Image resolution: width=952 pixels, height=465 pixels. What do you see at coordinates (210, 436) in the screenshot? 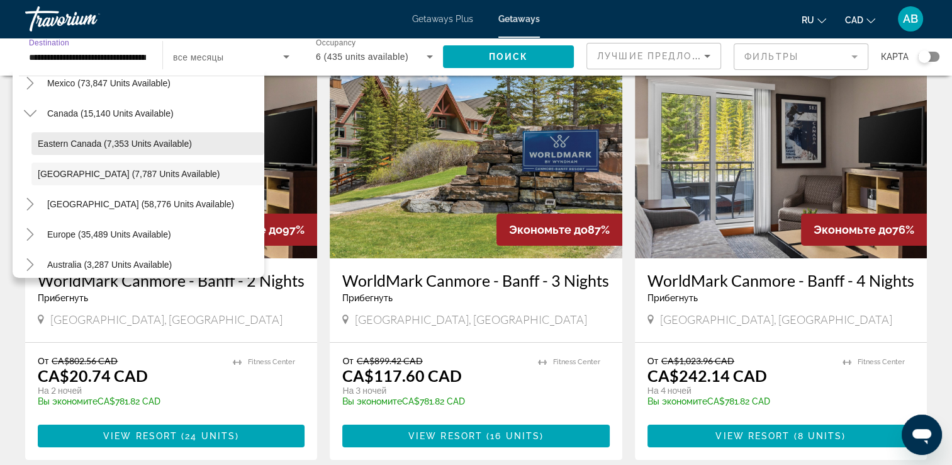
I see `span: 24 units` at bounding box center [210, 436].